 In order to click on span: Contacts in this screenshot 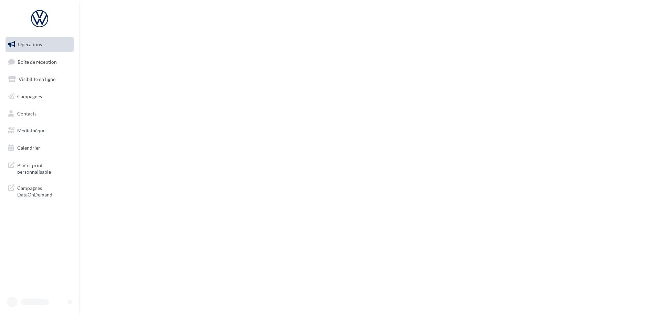, I will do `click(27, 113)`.